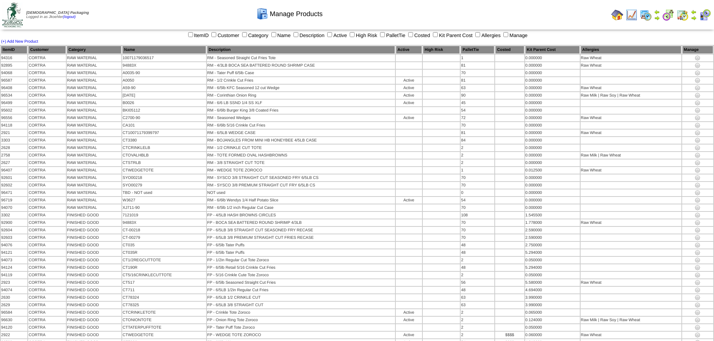 This screenshot has width=714, height=341. Describe the element at coordinates (301, 50) in the screenshot. I see `th: Description` at that location.